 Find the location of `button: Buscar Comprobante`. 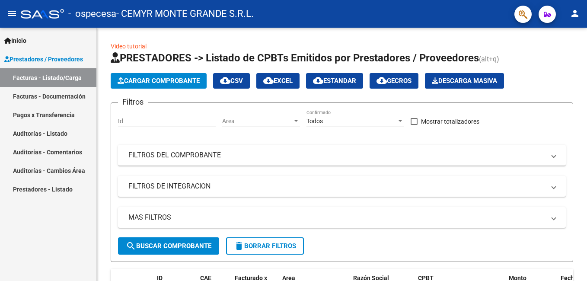

button: Buscar Comprobante is located at coordinates (169, 246).